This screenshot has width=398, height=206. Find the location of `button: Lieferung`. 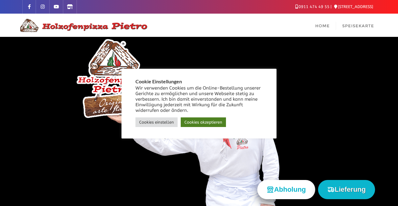

button: Lieferung is located at coordinates (346, 189).